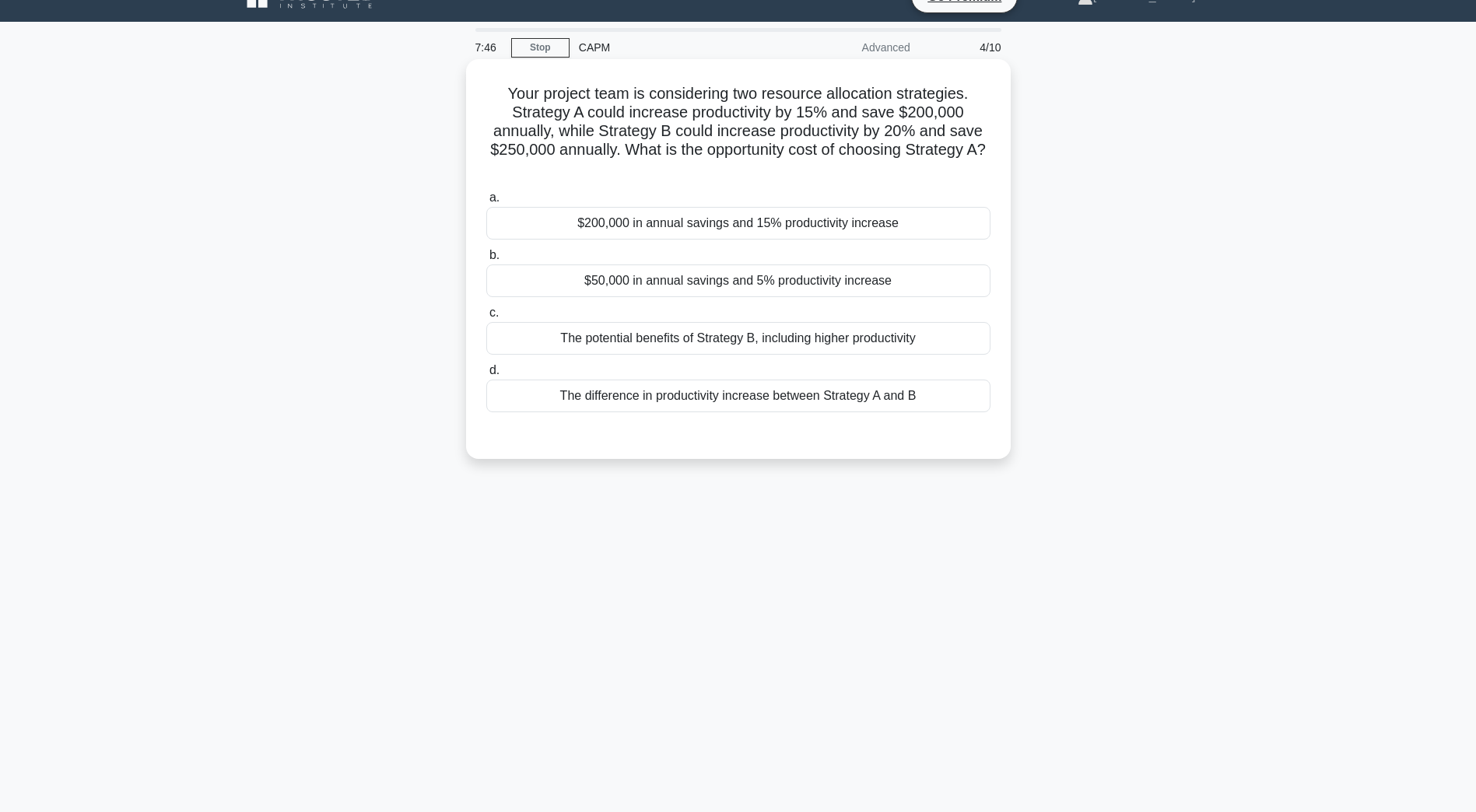 The height and width of the screenshot is (812, 1476). I want to click on h5: Your project team is considering two resource allocation strategies. Strategy A could increase pr..., so click(738, 132).